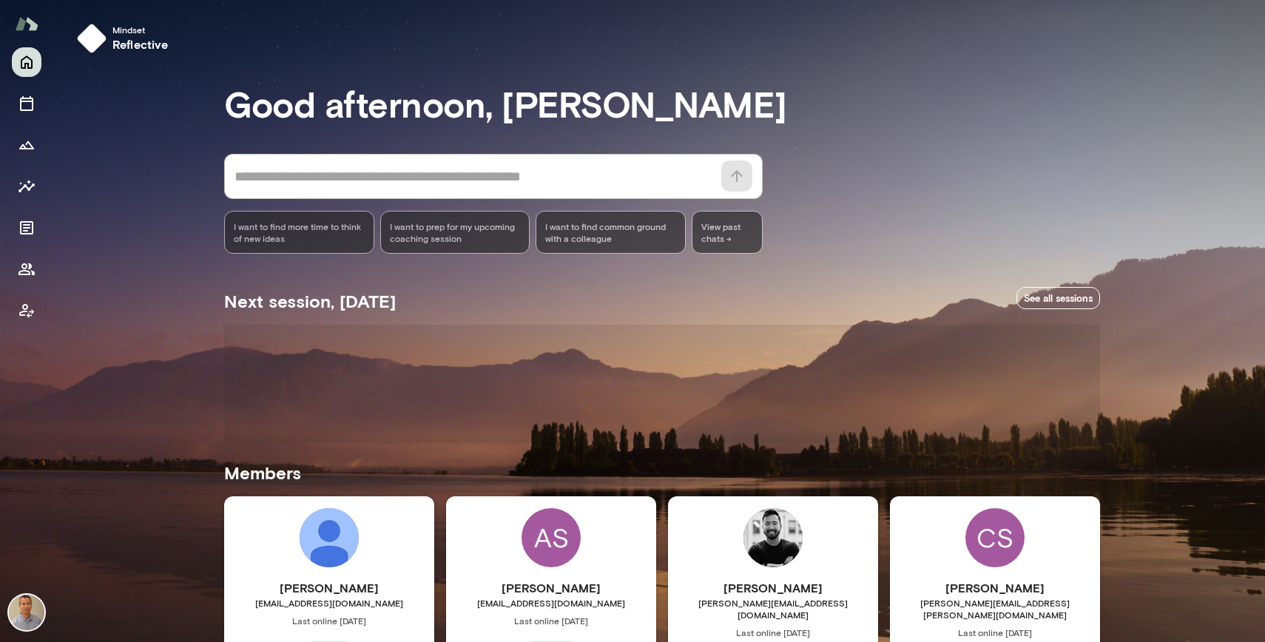 This screenshot has width=1265, height=642. Describe the element at coordinates (141, 44) in the screenshot. I see `h6: reflective` at that location.